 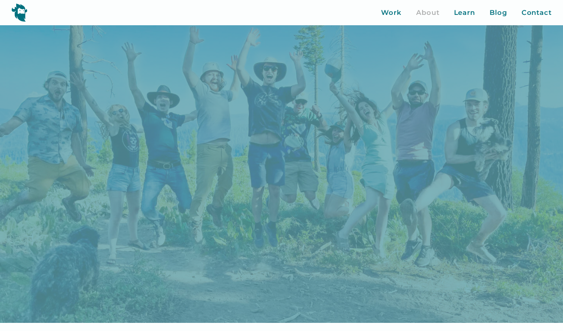 I want to click on a: Contact, so click(x=536, y=13).